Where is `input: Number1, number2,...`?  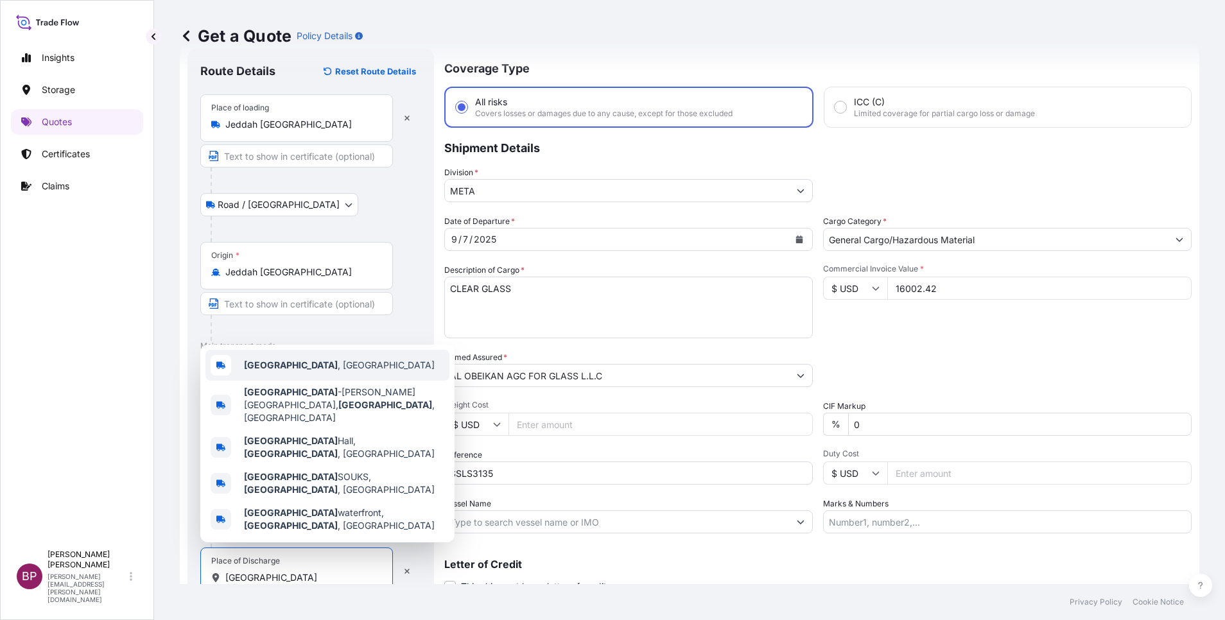 input: Number1, number2,... is located at coordinates (1008, 522).